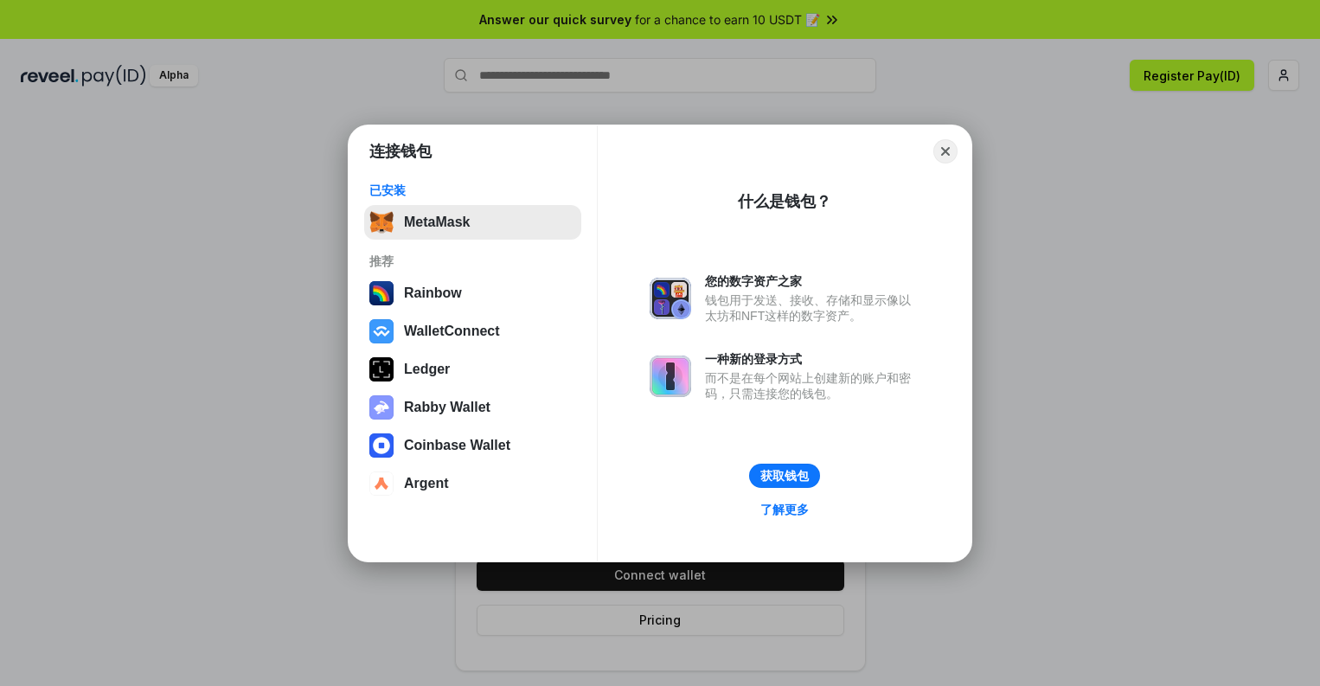  I want to click on div: Rabby Wallet, so click(447, 407).